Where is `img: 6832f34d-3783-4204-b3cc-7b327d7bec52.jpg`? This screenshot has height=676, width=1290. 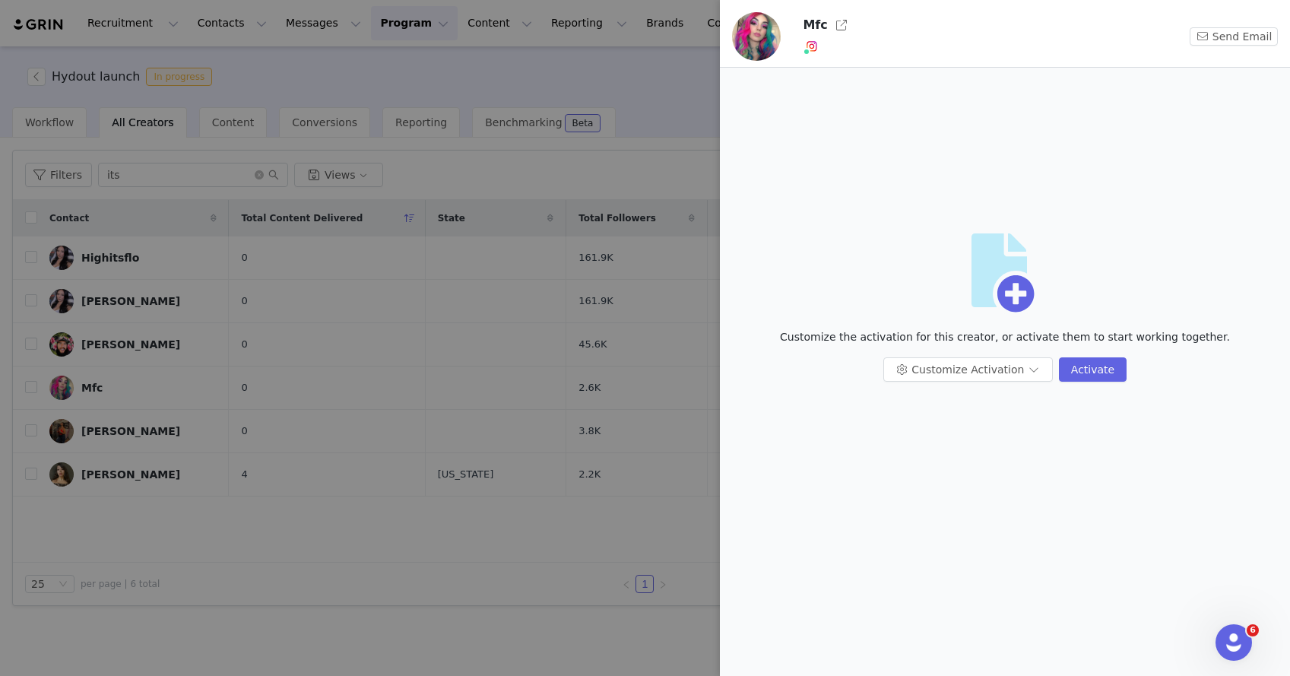 img: 6832f34d-3783-4204-b3cc-7b327d7bec52.jpg is located at coordinates (756, 36).